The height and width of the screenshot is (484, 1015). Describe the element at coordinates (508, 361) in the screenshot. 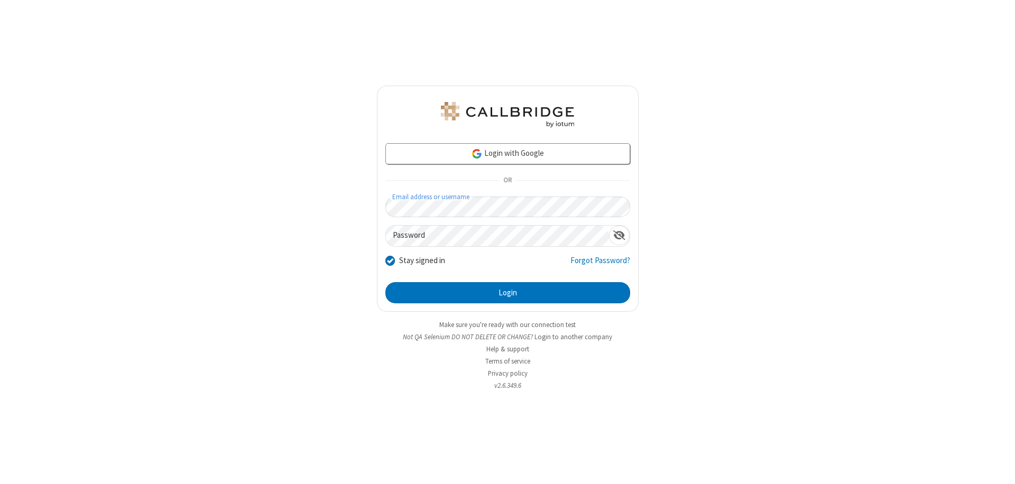

I see `a: Terms of service` at that location.